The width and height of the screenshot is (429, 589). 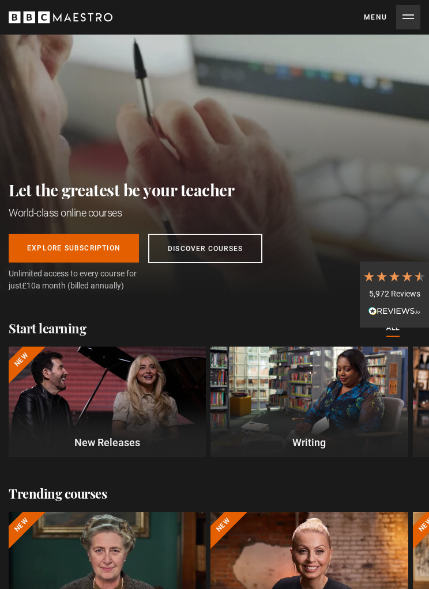 I want to click on a: New New Releases, so click(x=107, y=402).